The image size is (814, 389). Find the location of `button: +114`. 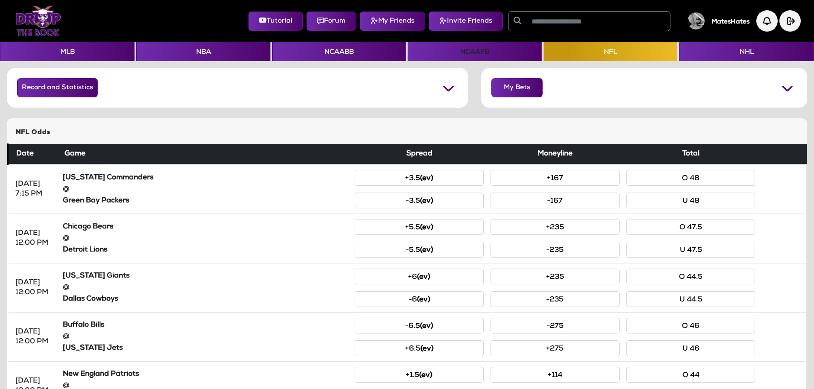

button: +114 is located at coordinates (555, 375).